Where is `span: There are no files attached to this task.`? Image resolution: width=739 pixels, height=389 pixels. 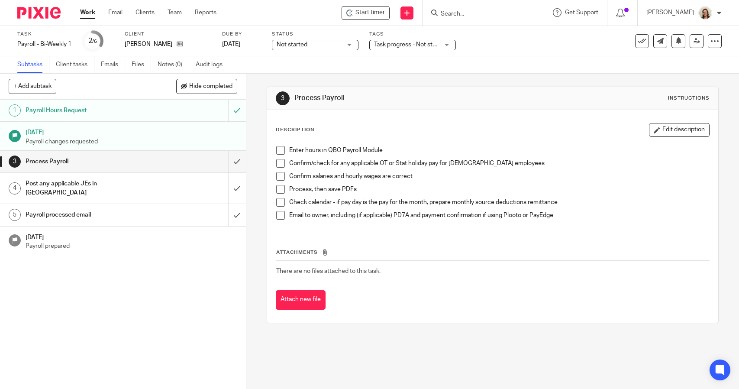
span: There are no files attached to this task. is located at coordinates (328, 271).